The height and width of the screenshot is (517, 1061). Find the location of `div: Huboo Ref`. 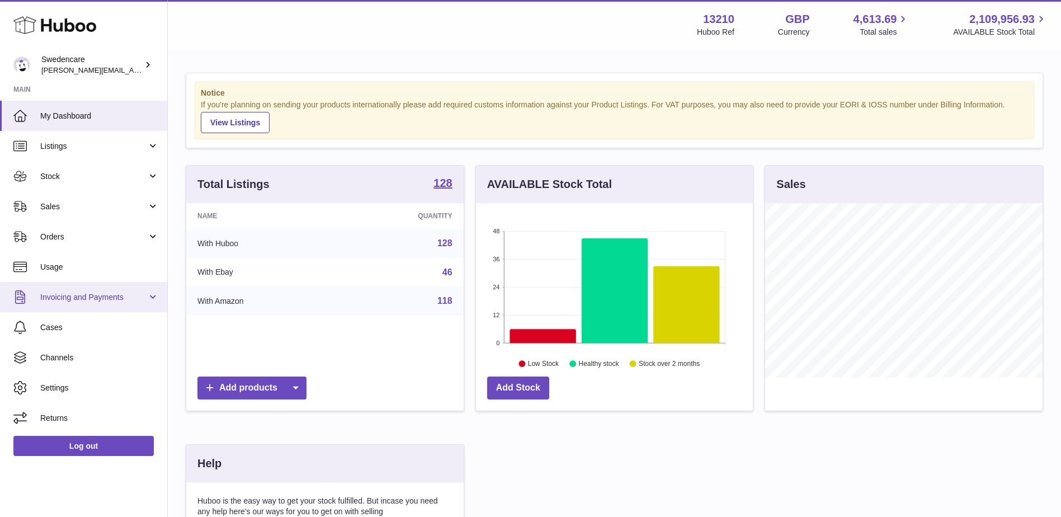

div: Huboo Ref is located at coordinates (715, 32).